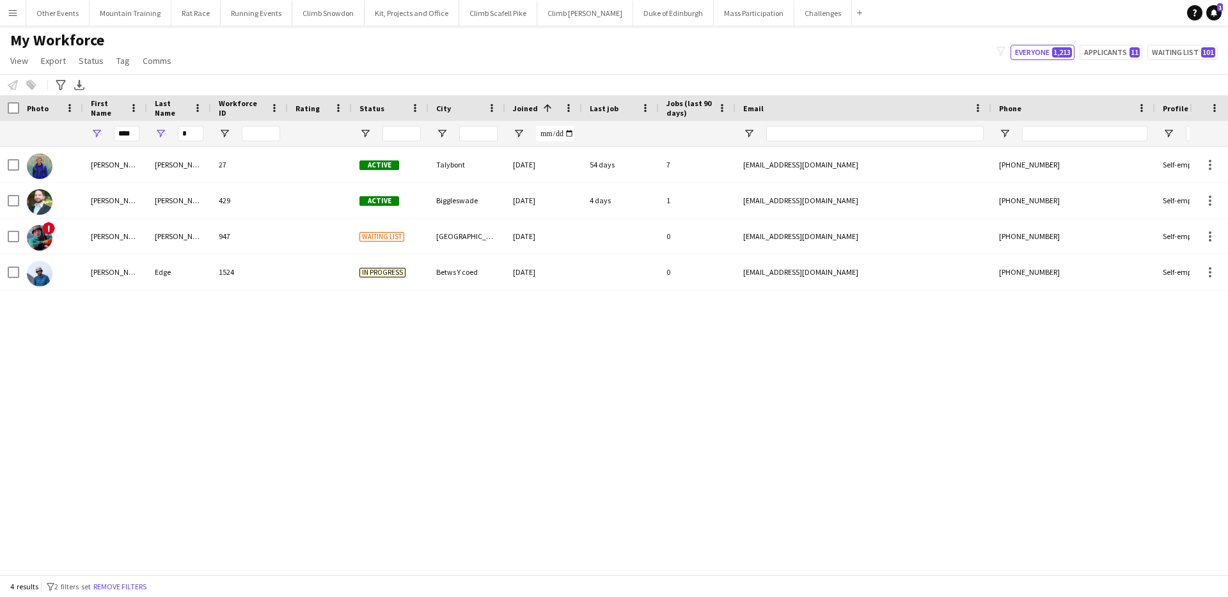 Image resolution: width=1228 pixels, height=597 pixels. Describe the element at coordinates (249, 164) in the screenshot. I see `div: 27` at that location.